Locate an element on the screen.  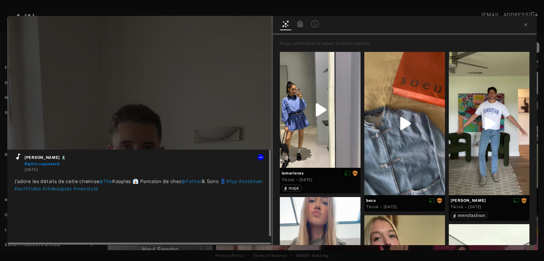
span: mensfashion is located at coordinates (471, 216).